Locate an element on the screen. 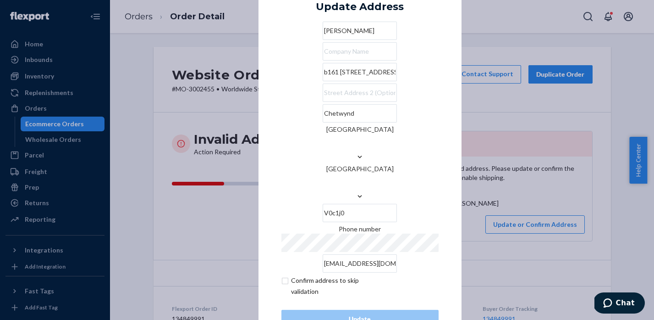  input: Email (Only Required for International) is located at coordinates (360, 263).